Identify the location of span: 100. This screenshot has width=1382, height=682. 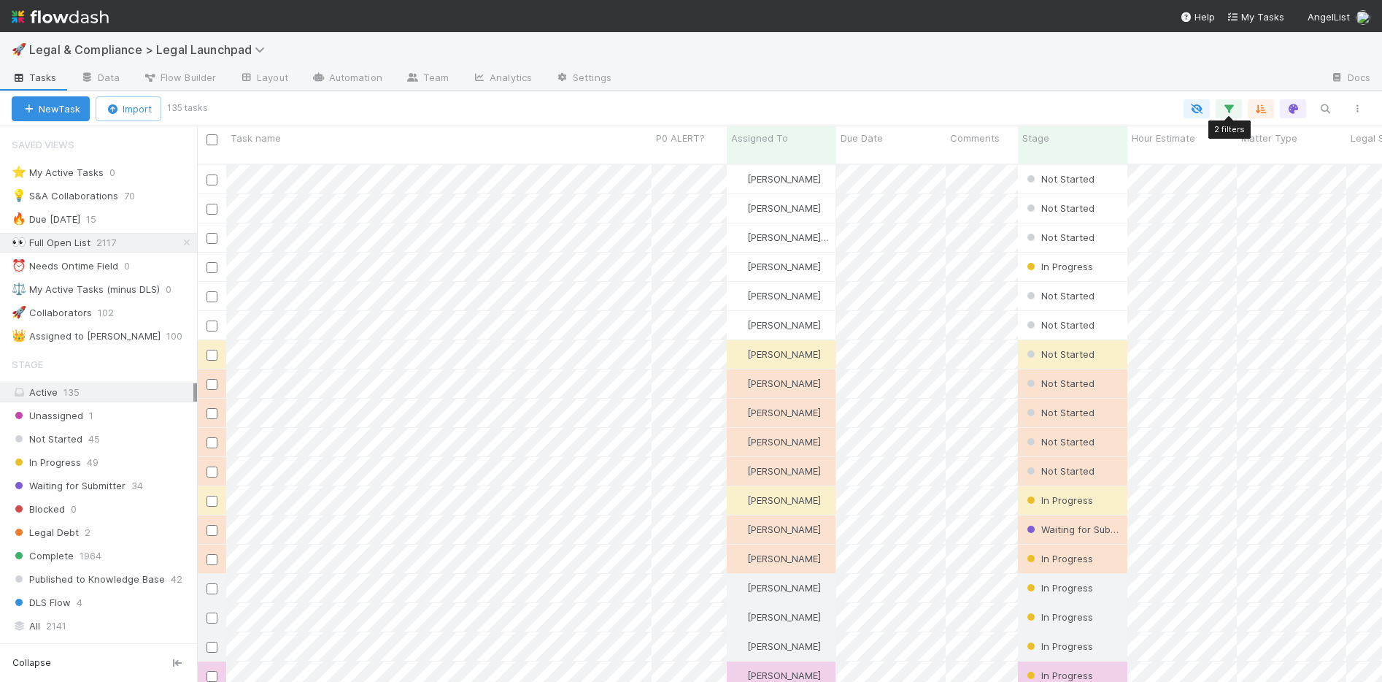
(182, 336).